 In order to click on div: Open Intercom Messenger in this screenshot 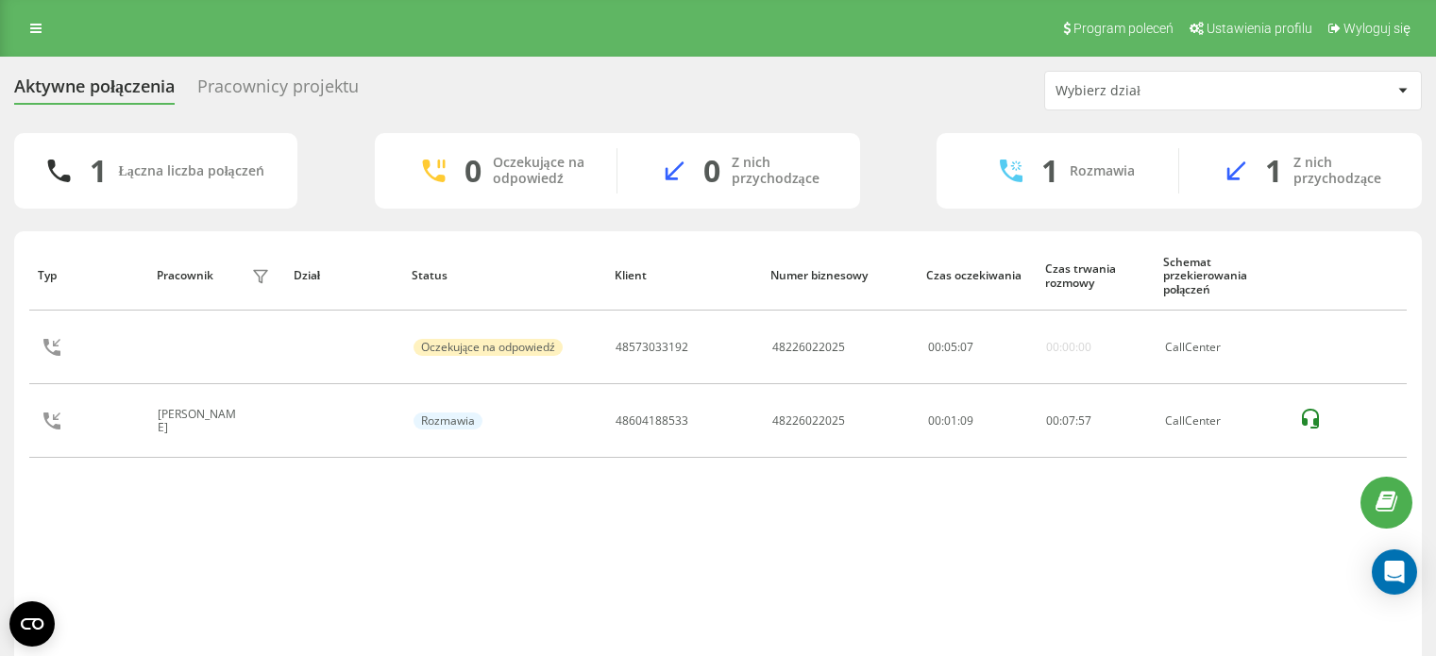, I will do `click(1394, 572)`.